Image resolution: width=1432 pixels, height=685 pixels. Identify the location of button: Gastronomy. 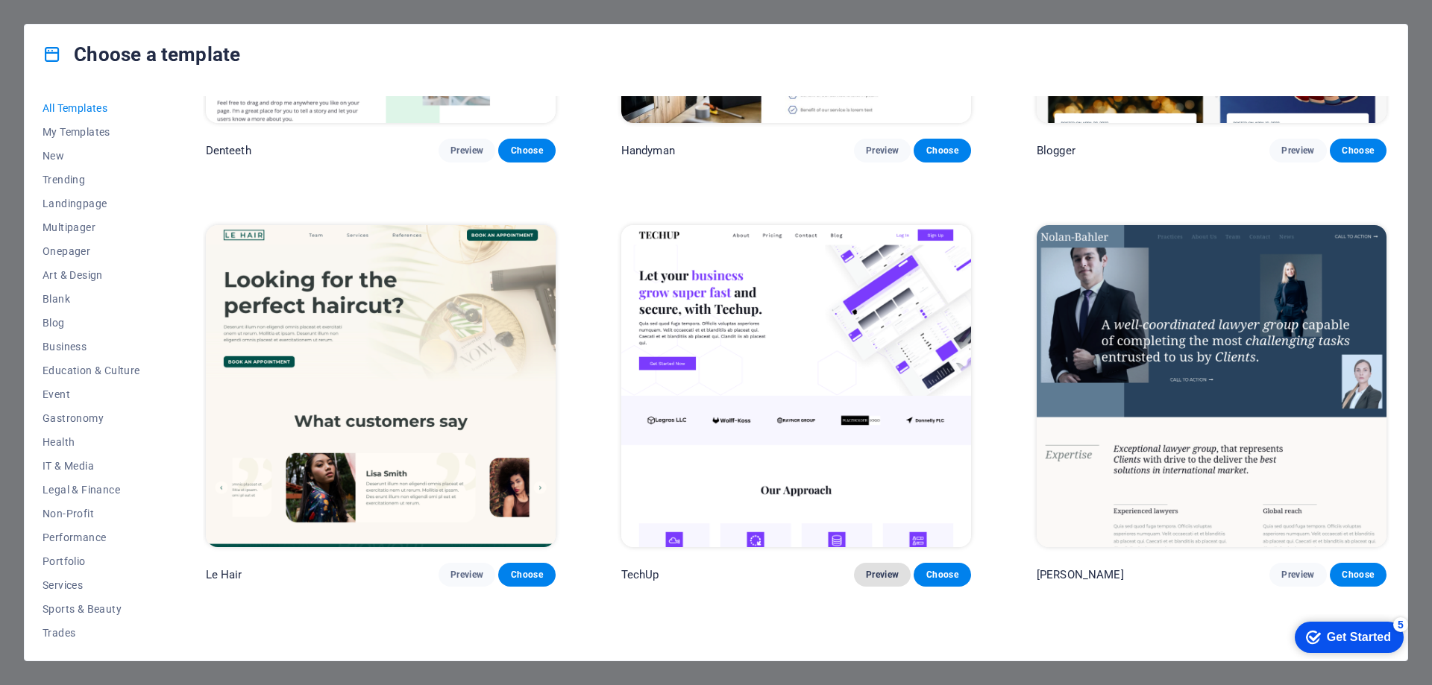
(91, 418).